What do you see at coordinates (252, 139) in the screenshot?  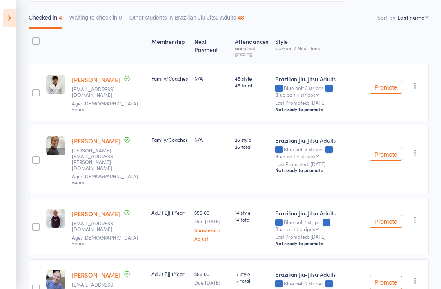 I see `span: 26 style` at bounding box center [252, 139].